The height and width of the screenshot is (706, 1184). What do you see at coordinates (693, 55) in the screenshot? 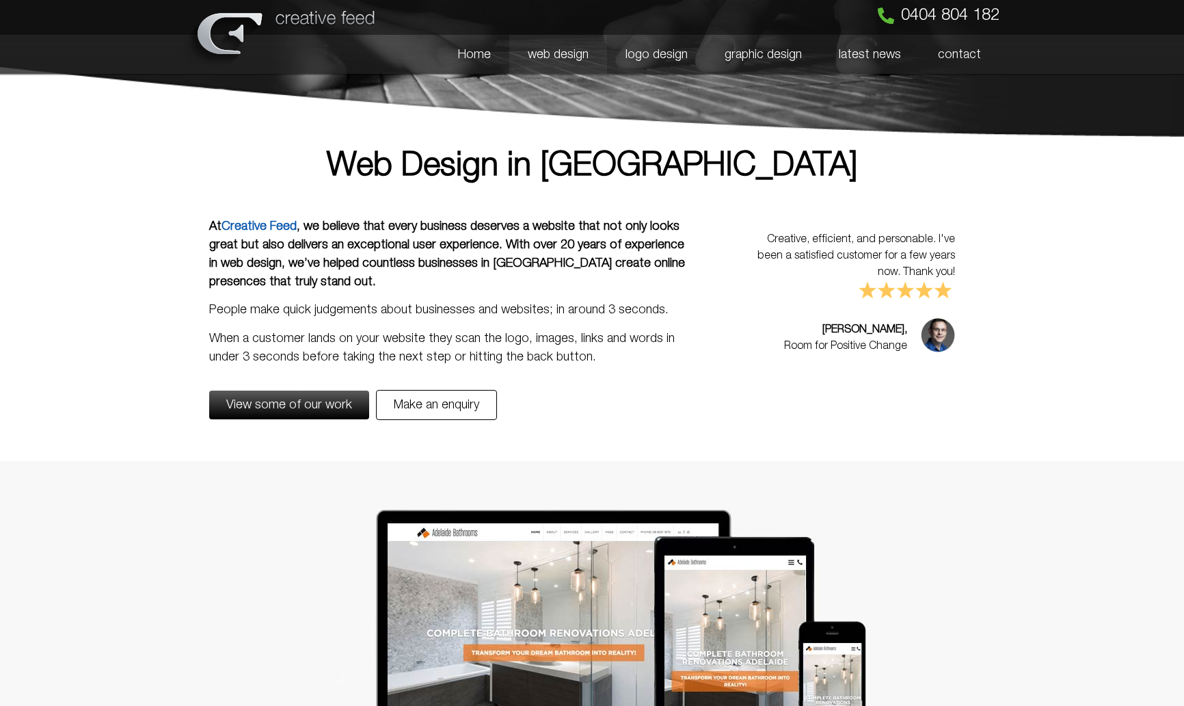
I see `nav: Menu` at bounding box center [693, 55].